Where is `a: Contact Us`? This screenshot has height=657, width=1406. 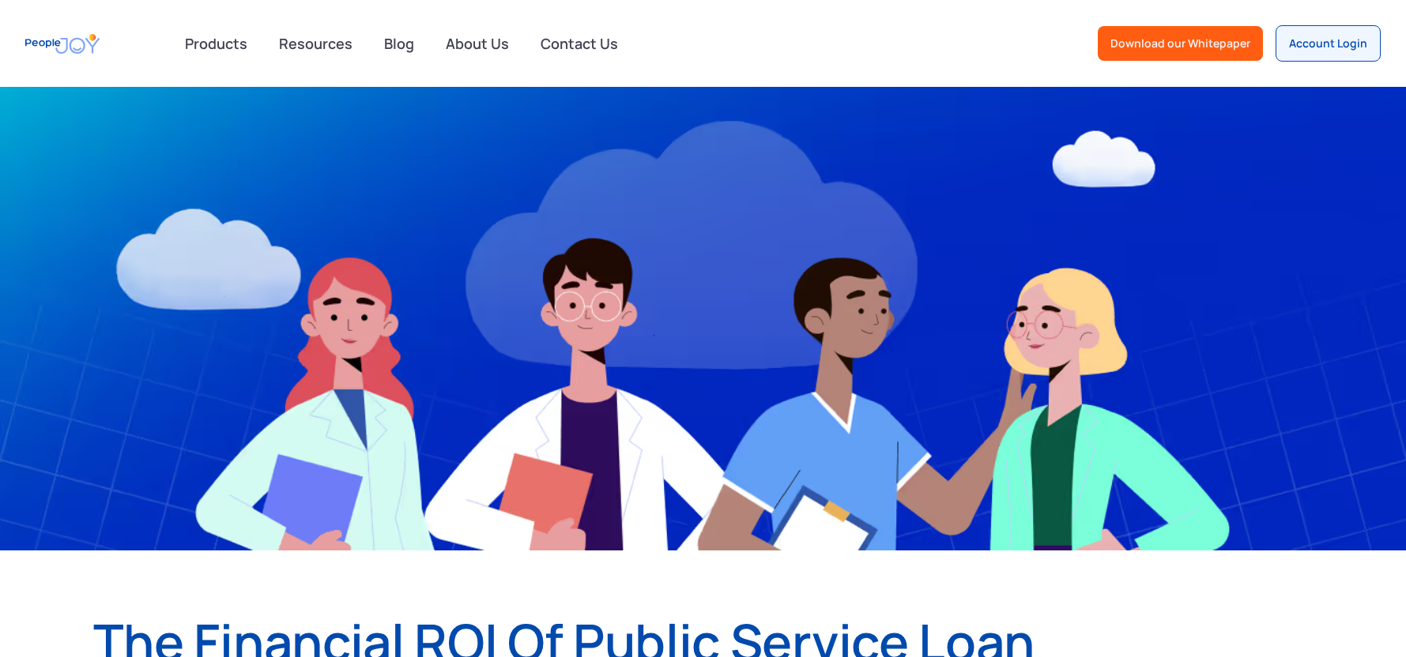
a: Contact Us is located at coordinates (579, 43).